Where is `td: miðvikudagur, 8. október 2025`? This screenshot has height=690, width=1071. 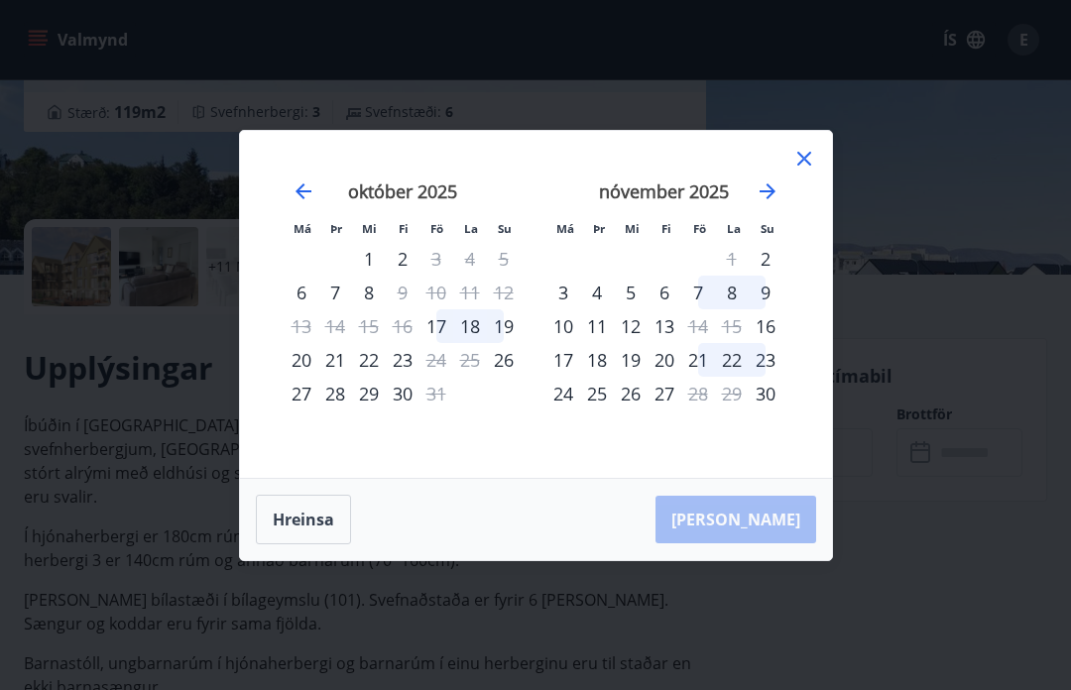 td: miðvikudagur, 8. október 2025 is located at coordinates (369, 293).